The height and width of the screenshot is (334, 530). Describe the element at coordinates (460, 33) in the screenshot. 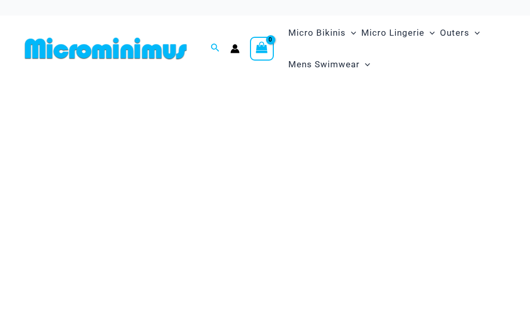

I see `a: OutersMenu ToggleMenu Toggle` at that location.